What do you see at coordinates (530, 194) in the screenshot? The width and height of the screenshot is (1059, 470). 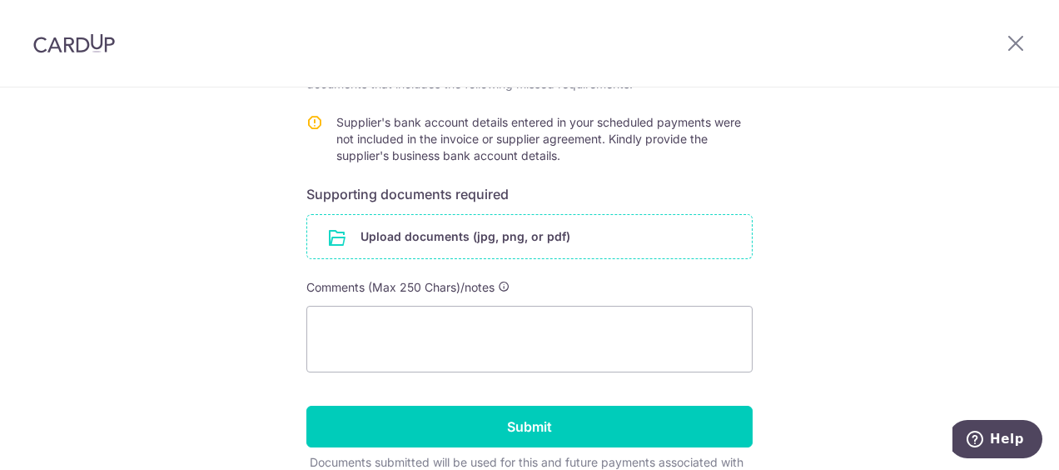 I see `h6: Supporting documents required` at bounding box center [530, 194].